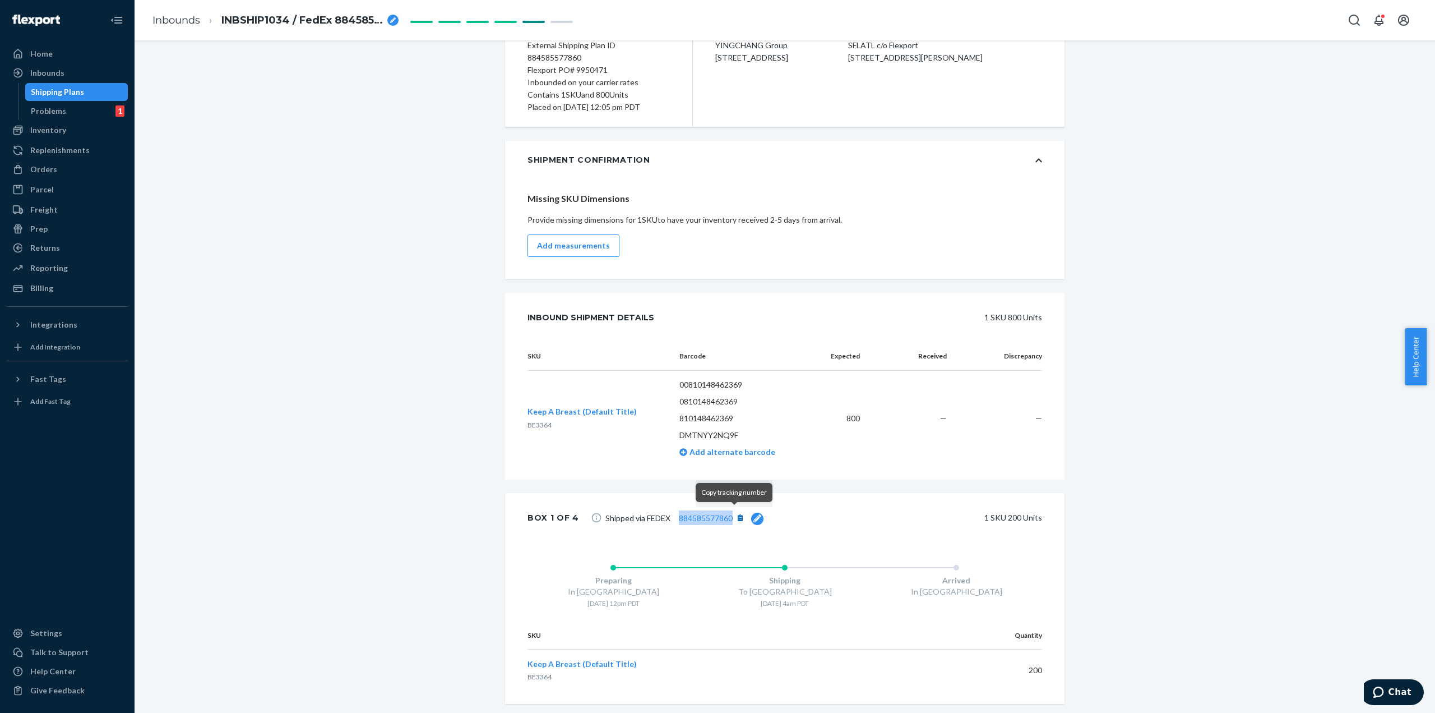  What do you see at coordinates (67, 288) in the screenshot?
I see `a: Billing` at bounding box center [67, 288].